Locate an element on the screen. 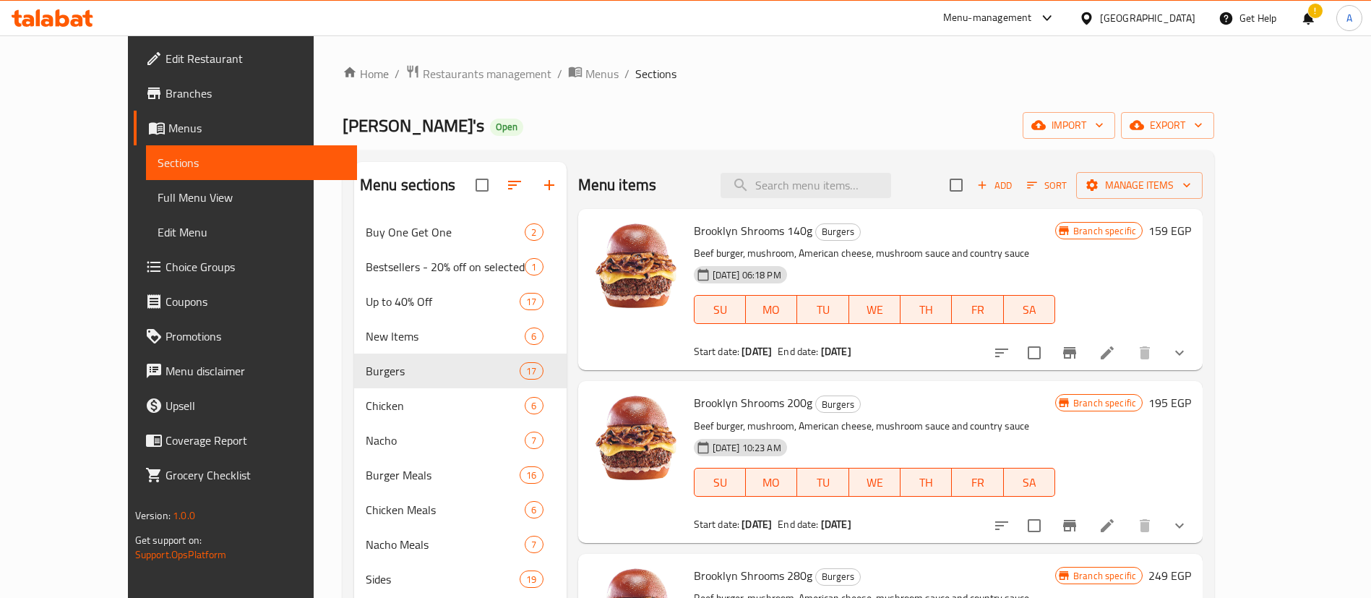 The width and height of the screenshot is (1371, 598). span: Choice Groups is located at coordinates (255, 267).